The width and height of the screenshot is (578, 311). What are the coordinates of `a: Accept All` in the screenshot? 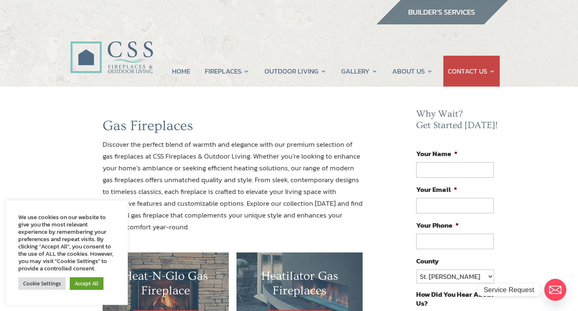 It's located at (86, 283).